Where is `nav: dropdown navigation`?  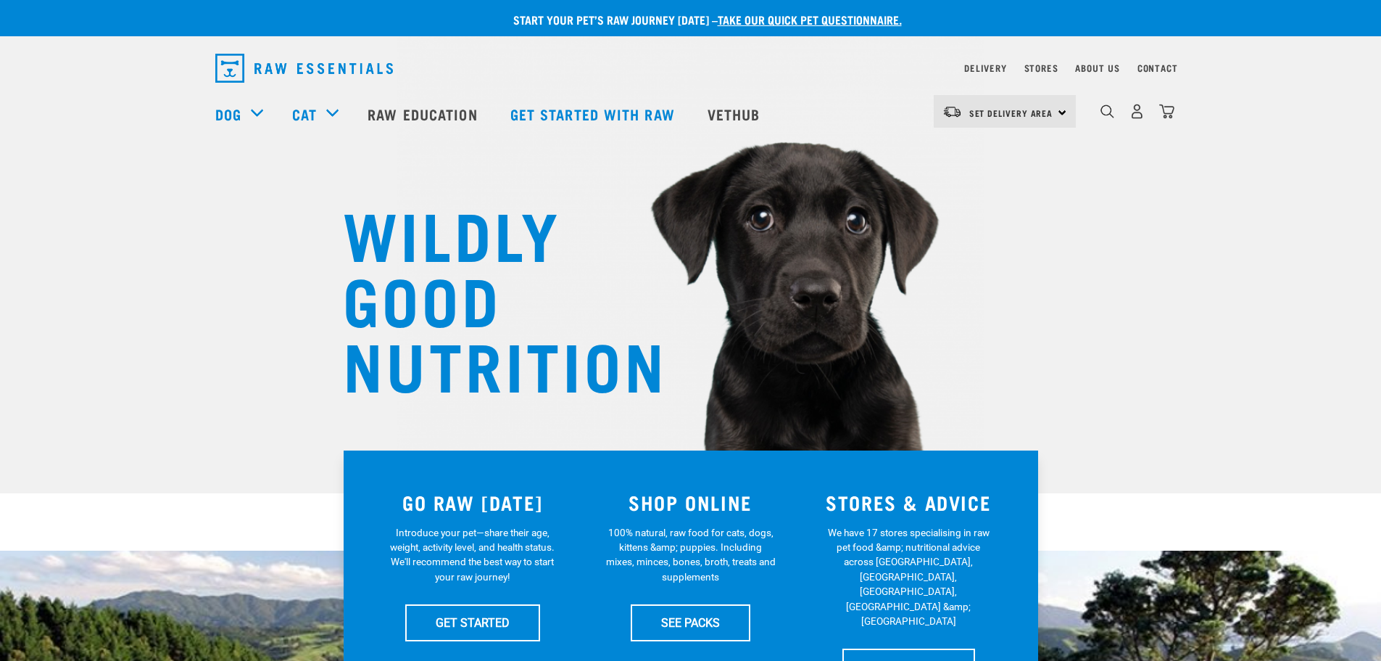
nav: dropdown navigation is located at coordinates (691, 68).